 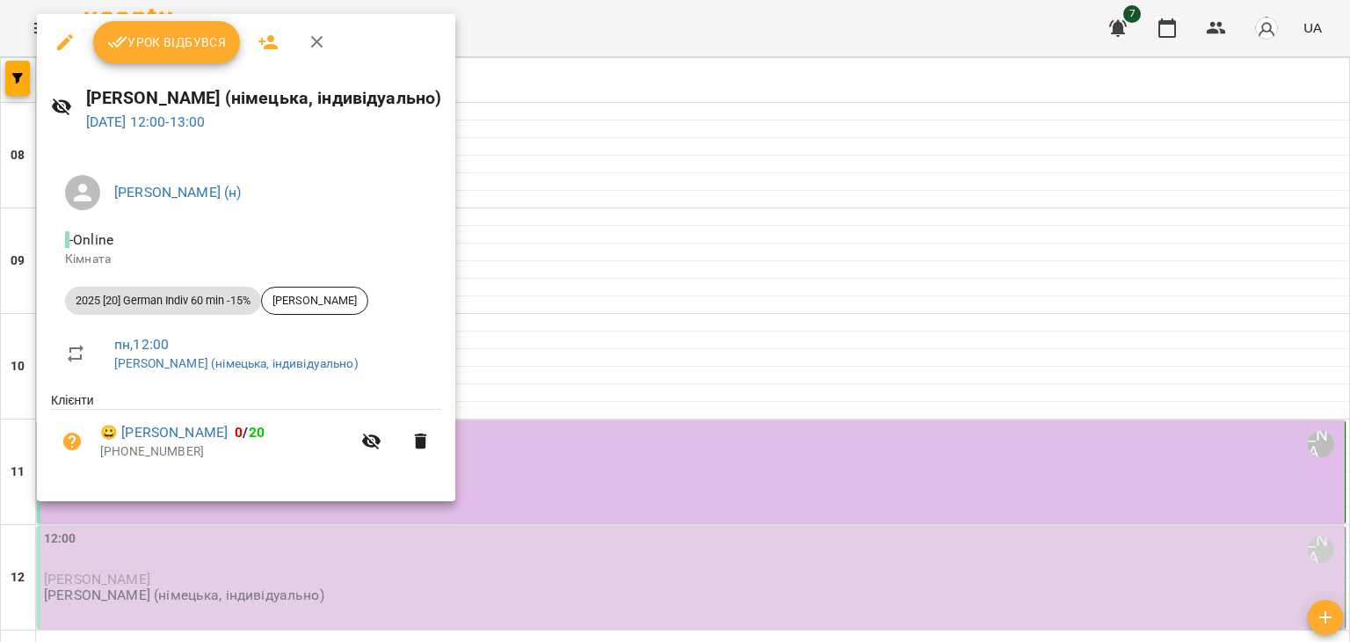 I want to click on span: 20, so click(x=257, y=432).